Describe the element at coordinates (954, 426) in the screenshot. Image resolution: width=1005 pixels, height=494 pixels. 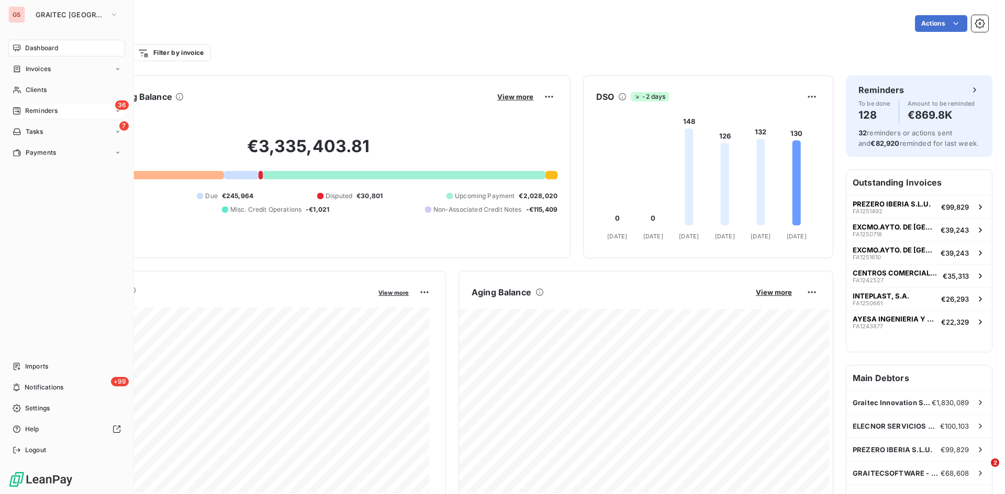
I see `span: €100,103` at that location.